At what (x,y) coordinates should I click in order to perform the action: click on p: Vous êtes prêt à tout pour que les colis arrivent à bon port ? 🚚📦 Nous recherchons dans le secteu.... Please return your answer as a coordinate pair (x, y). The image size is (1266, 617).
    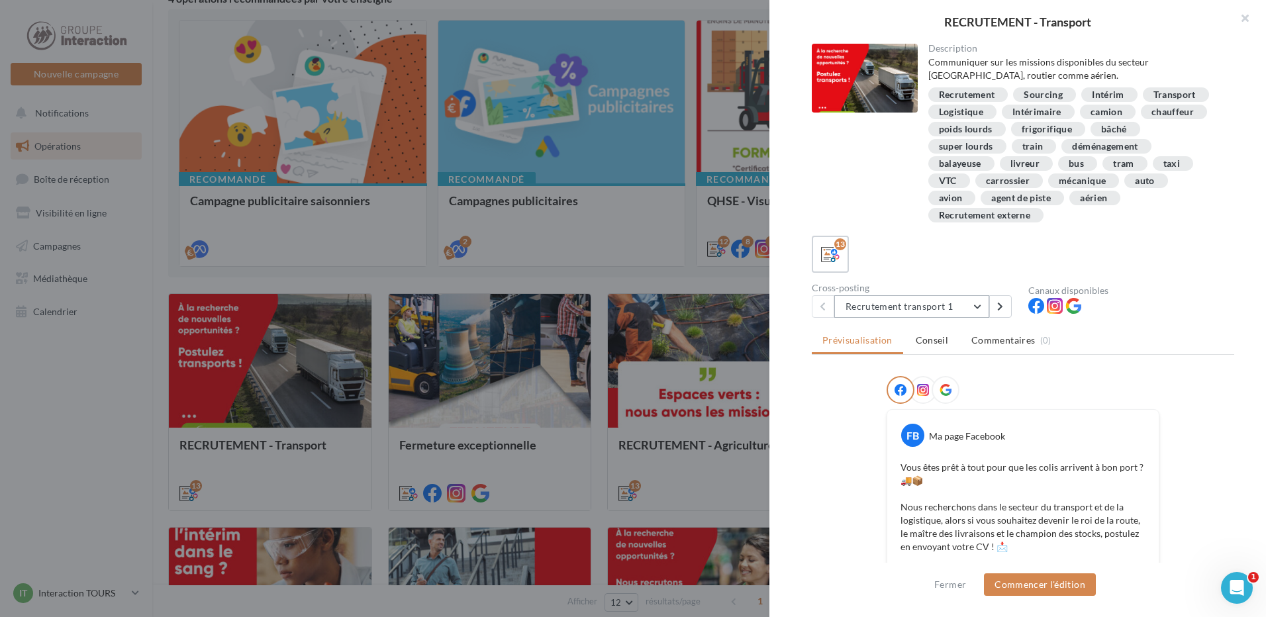
    Looking at the image, I should click on (1023, 507).